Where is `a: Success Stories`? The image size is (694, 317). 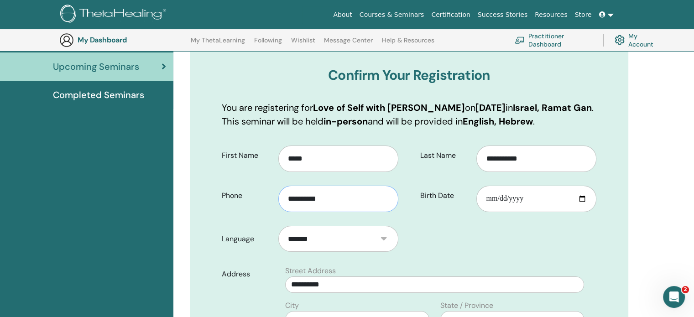 a: Success Stories is located at coordinates (503, 15).